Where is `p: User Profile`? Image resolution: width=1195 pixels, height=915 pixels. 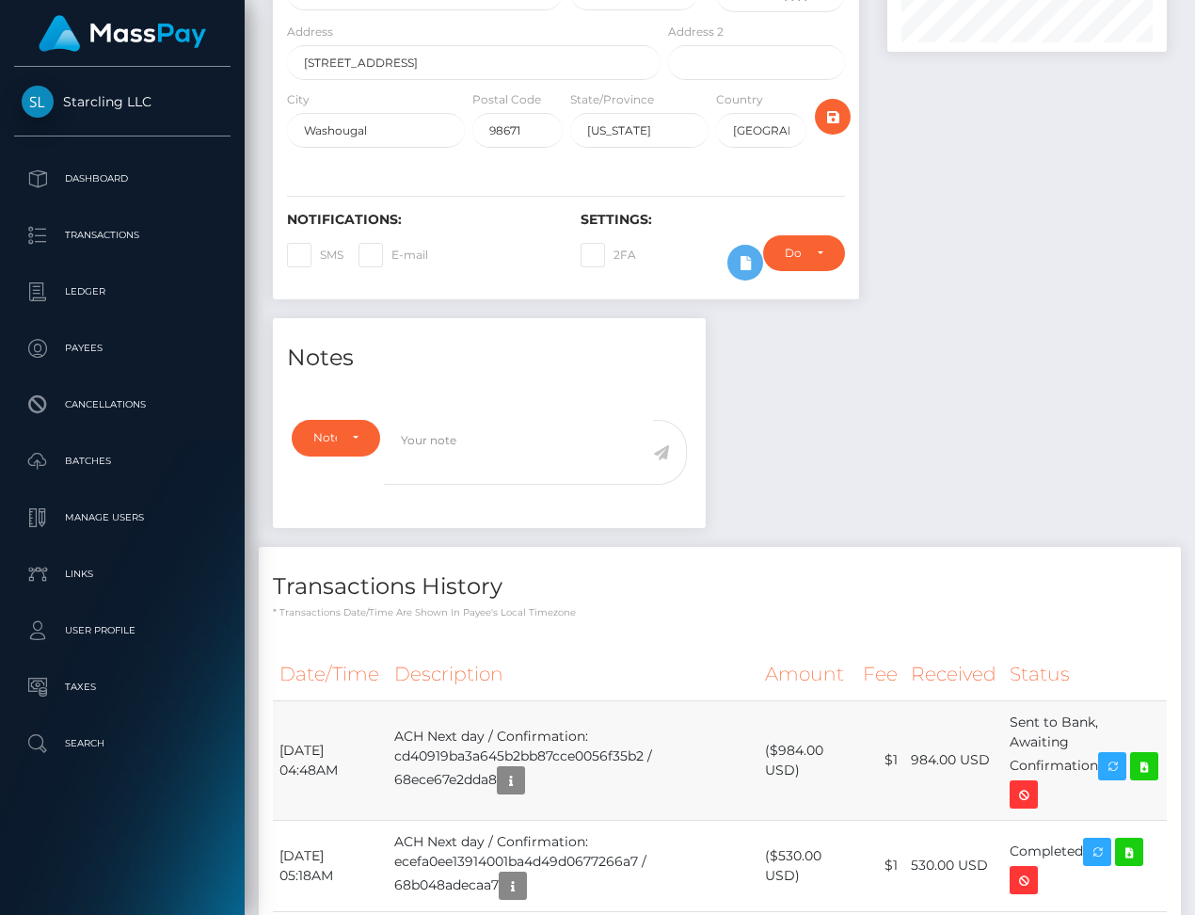 p: User Profile is located at coordinates (122, 630).